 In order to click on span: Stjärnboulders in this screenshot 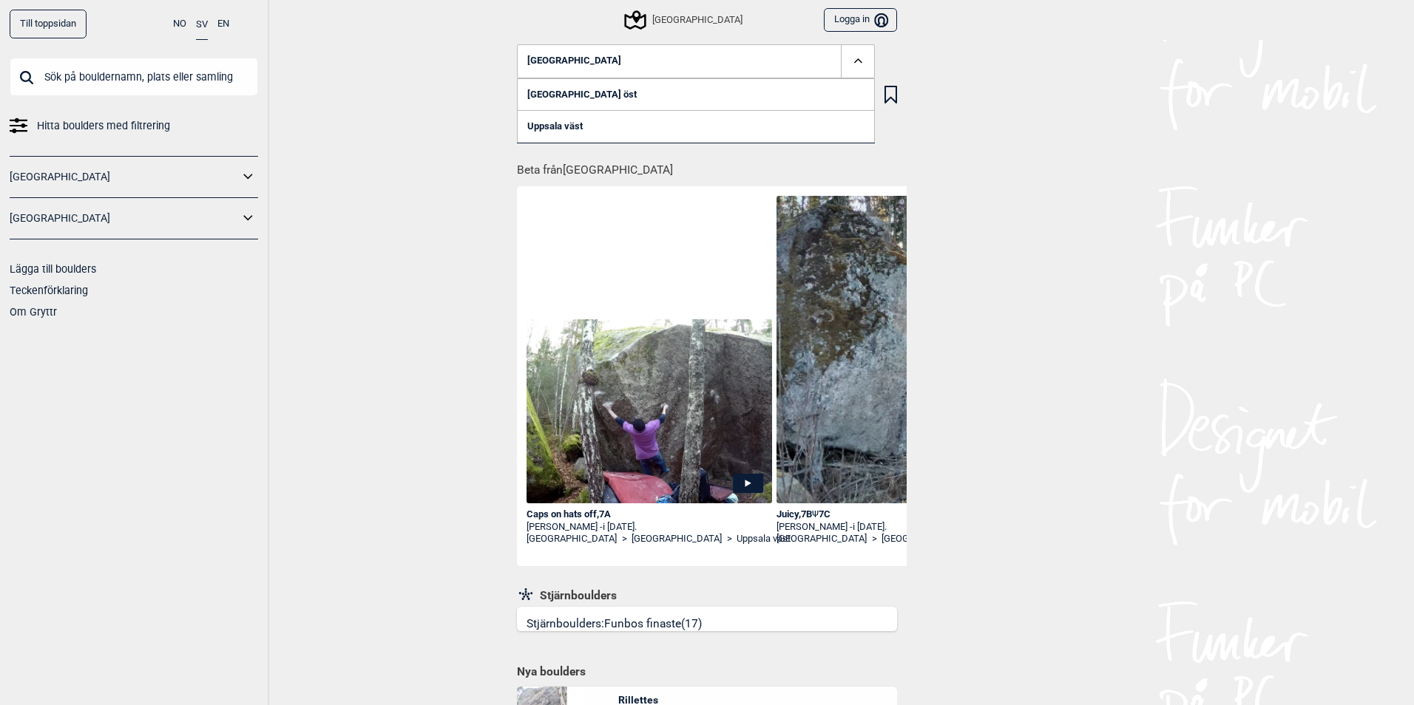, I will do `click(575, 596)`.